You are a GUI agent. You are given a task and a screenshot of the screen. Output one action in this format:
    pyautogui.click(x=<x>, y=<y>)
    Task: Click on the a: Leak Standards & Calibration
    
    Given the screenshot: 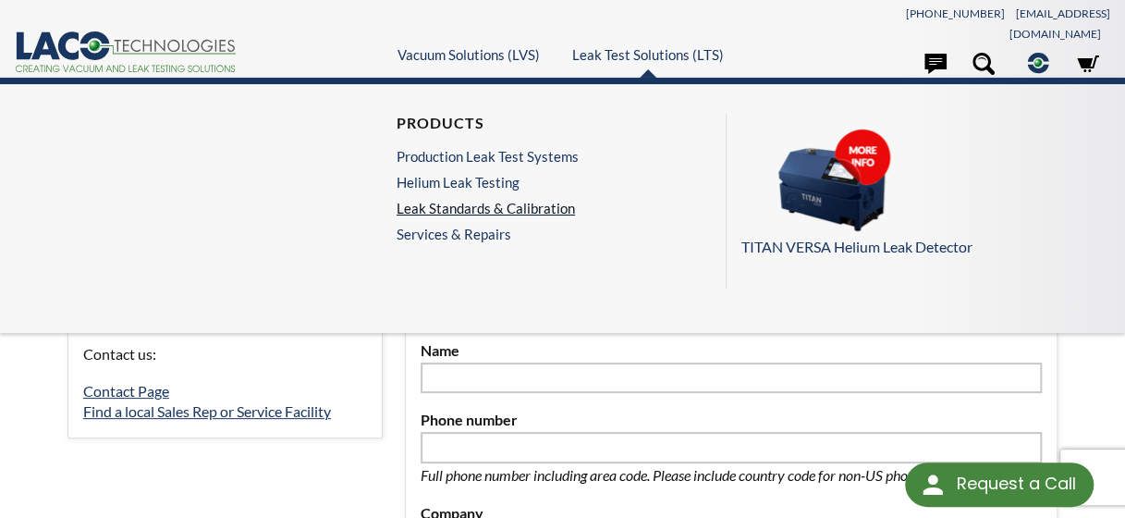 What is the action you would take?
    pyautogui.click(x=487, y=208)
    